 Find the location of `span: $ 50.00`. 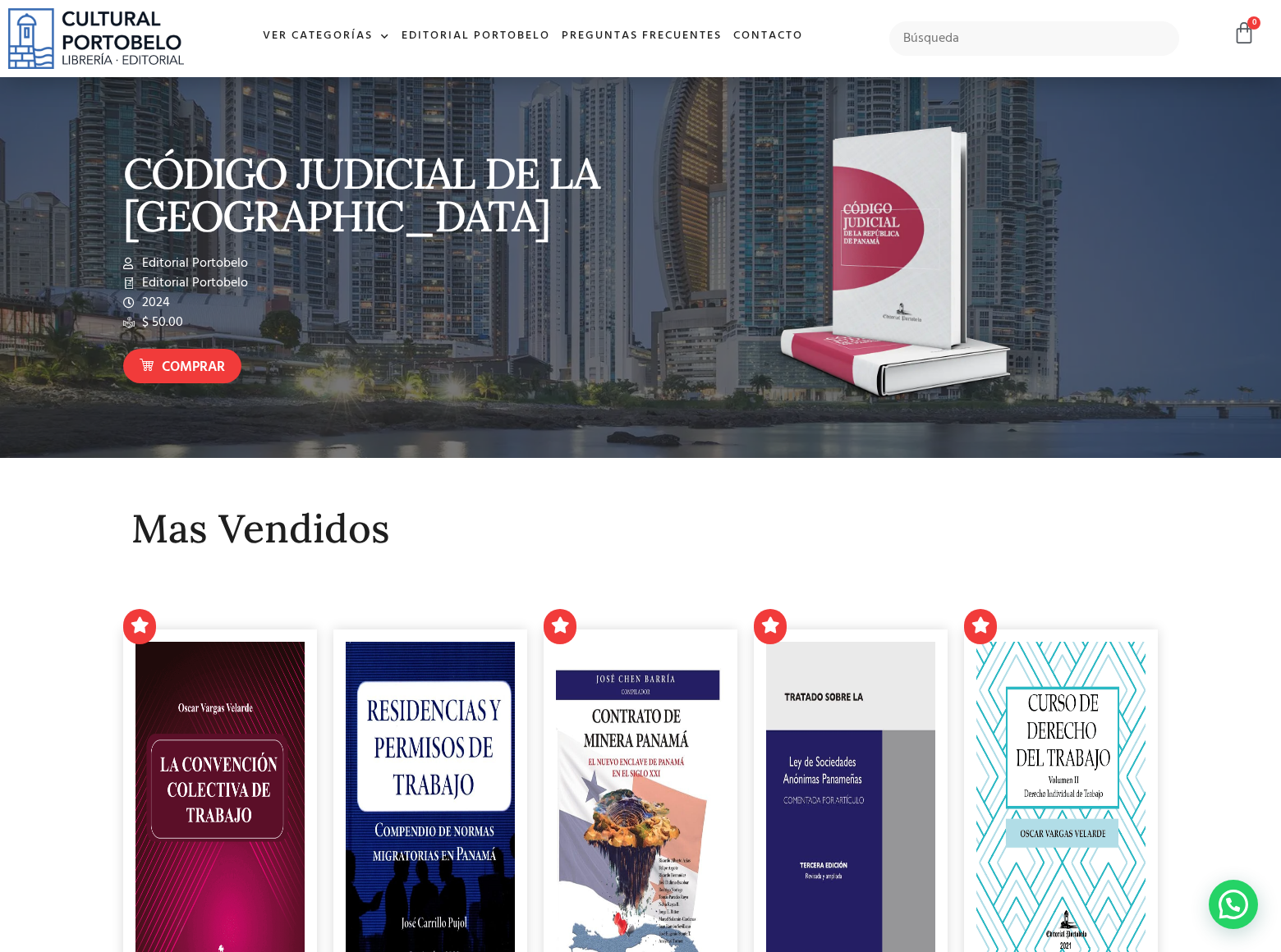

span: $ 50.00 is located at coordinates (160, 323).